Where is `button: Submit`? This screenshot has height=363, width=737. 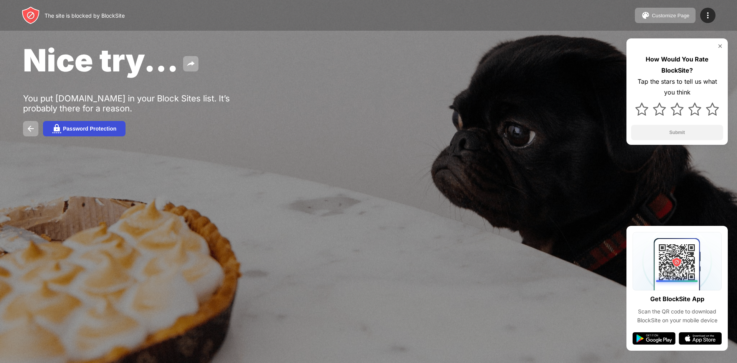
button: Submit is located at coordinates (677, 132).